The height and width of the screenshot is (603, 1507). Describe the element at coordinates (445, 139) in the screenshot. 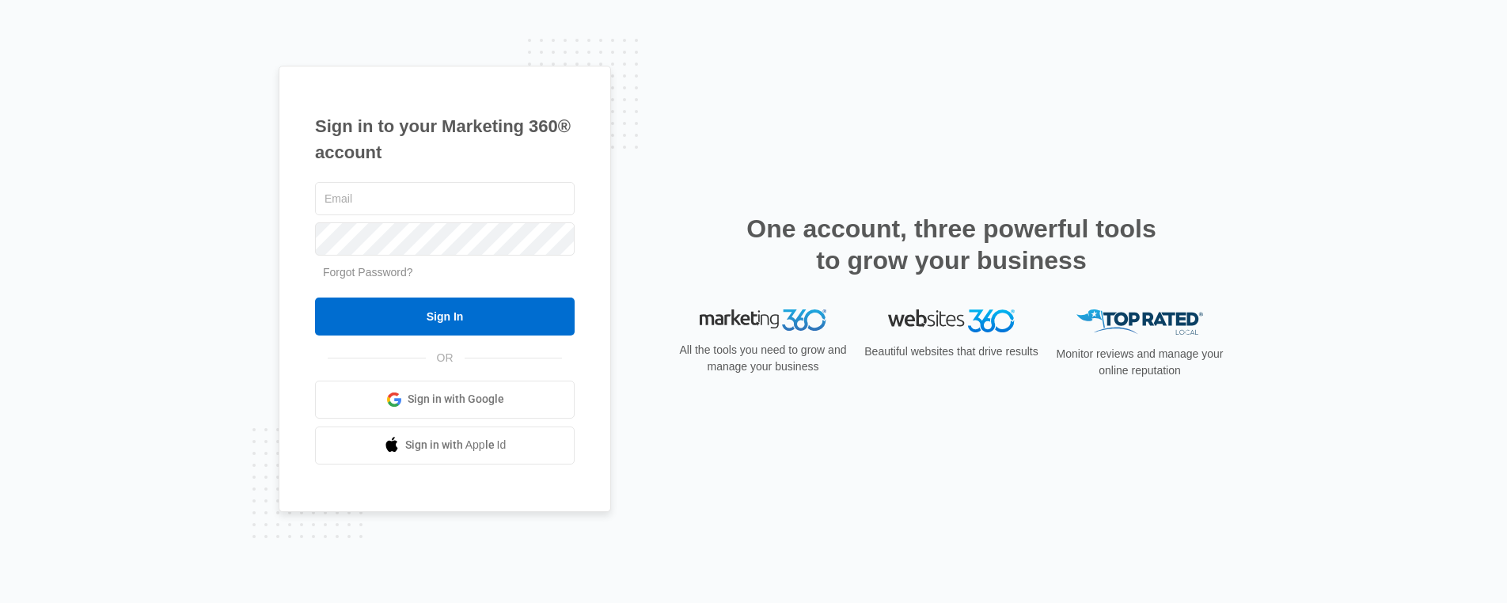

I see `h1: Sign in to your Marketing 360® account` at that location.